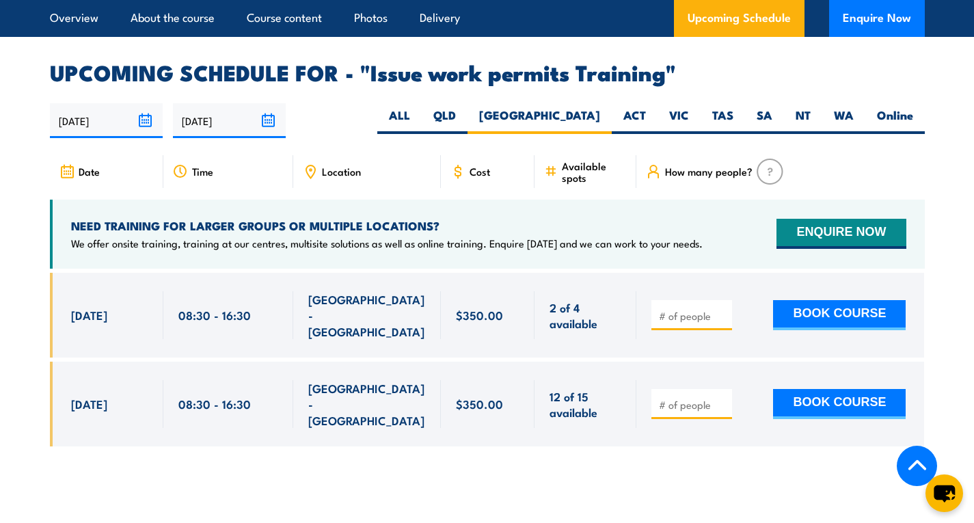  What do you see at coordinates (89, 171) in the screenshot?
I see `span: Date` at bounding box center [89, 171].